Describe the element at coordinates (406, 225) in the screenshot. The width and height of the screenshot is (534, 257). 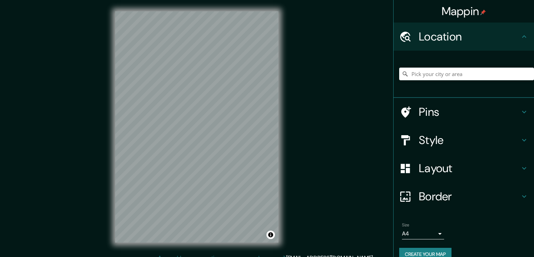
I see `label: Size` at that location.